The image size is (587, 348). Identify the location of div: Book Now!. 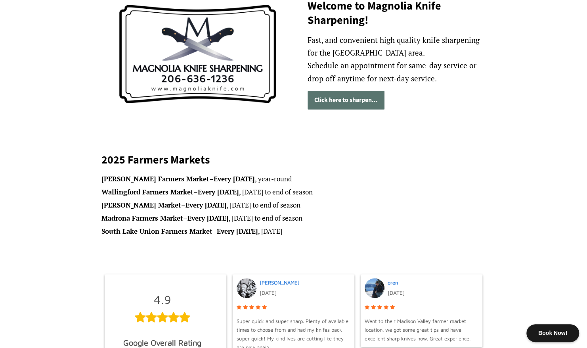
(552, 333).